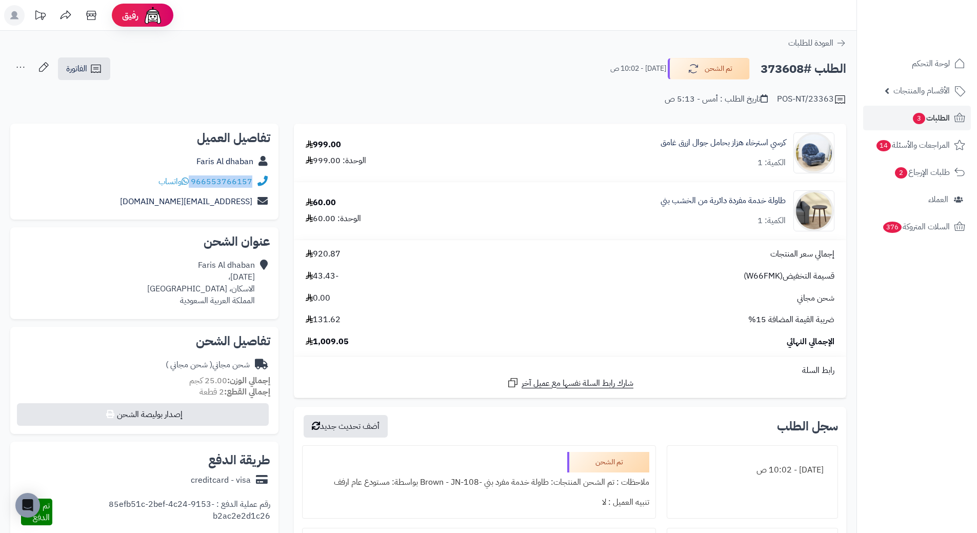  Describe the element at coordinates (173, 182) in the screenshot. I see `span: واتساب` at that location.